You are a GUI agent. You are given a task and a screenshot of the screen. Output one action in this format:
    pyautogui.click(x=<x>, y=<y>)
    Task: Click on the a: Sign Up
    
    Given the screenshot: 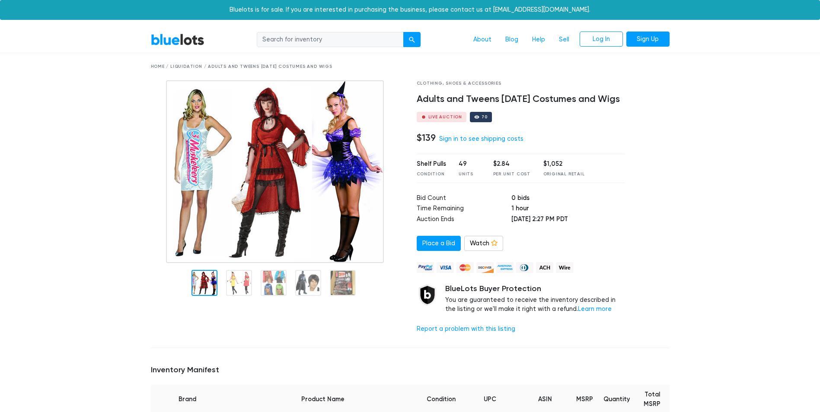 What is the action you would take?
    pyautogui.click(x=648, y=39)
    